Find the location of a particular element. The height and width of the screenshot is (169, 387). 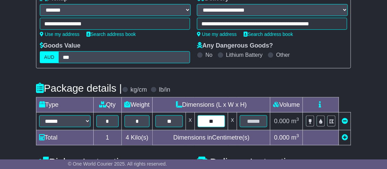

td: Qty is located at coordinates (107, 105).